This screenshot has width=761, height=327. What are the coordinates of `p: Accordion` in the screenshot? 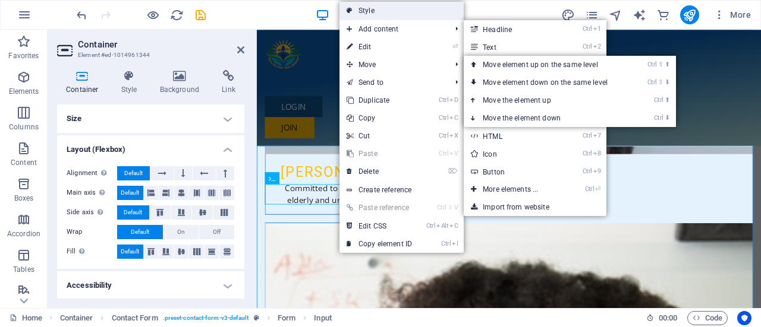 It's located at (24, 234).